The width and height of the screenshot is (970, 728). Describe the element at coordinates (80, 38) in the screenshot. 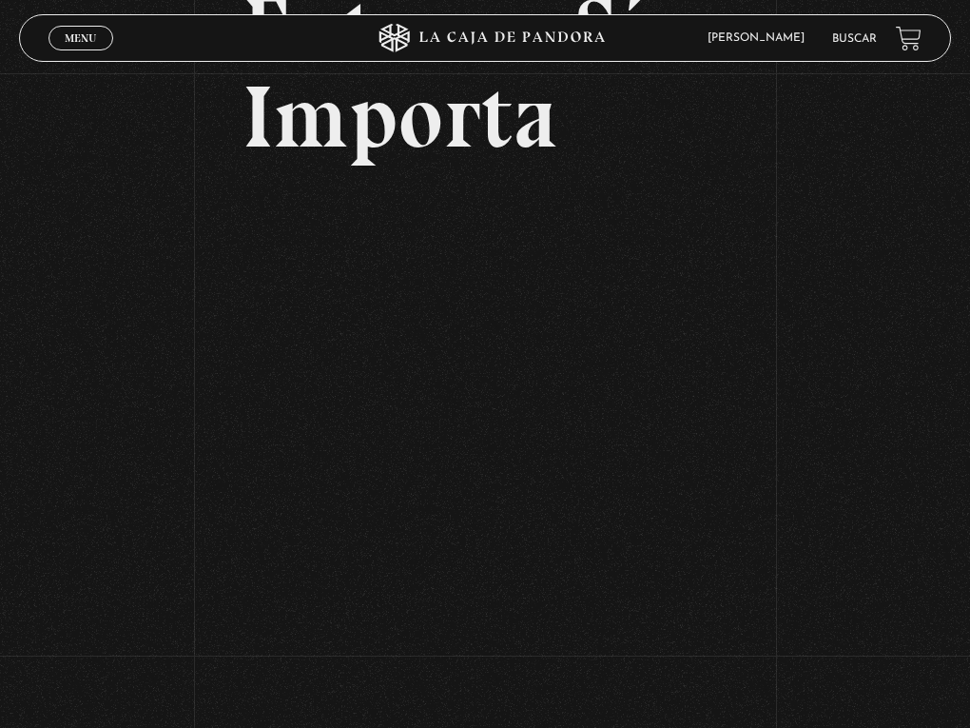

I see `span: Menu` at that location.